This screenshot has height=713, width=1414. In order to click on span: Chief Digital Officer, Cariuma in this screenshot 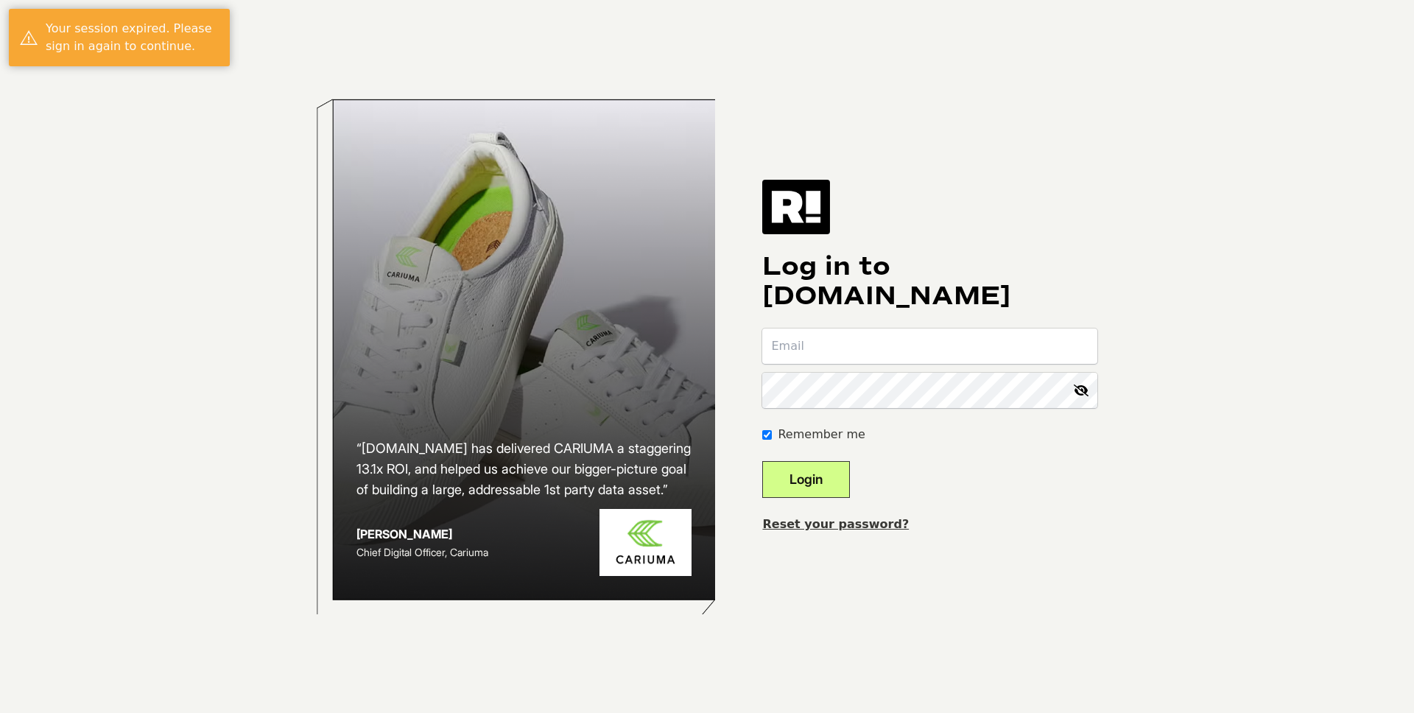, I will do `click(422, 552)`.